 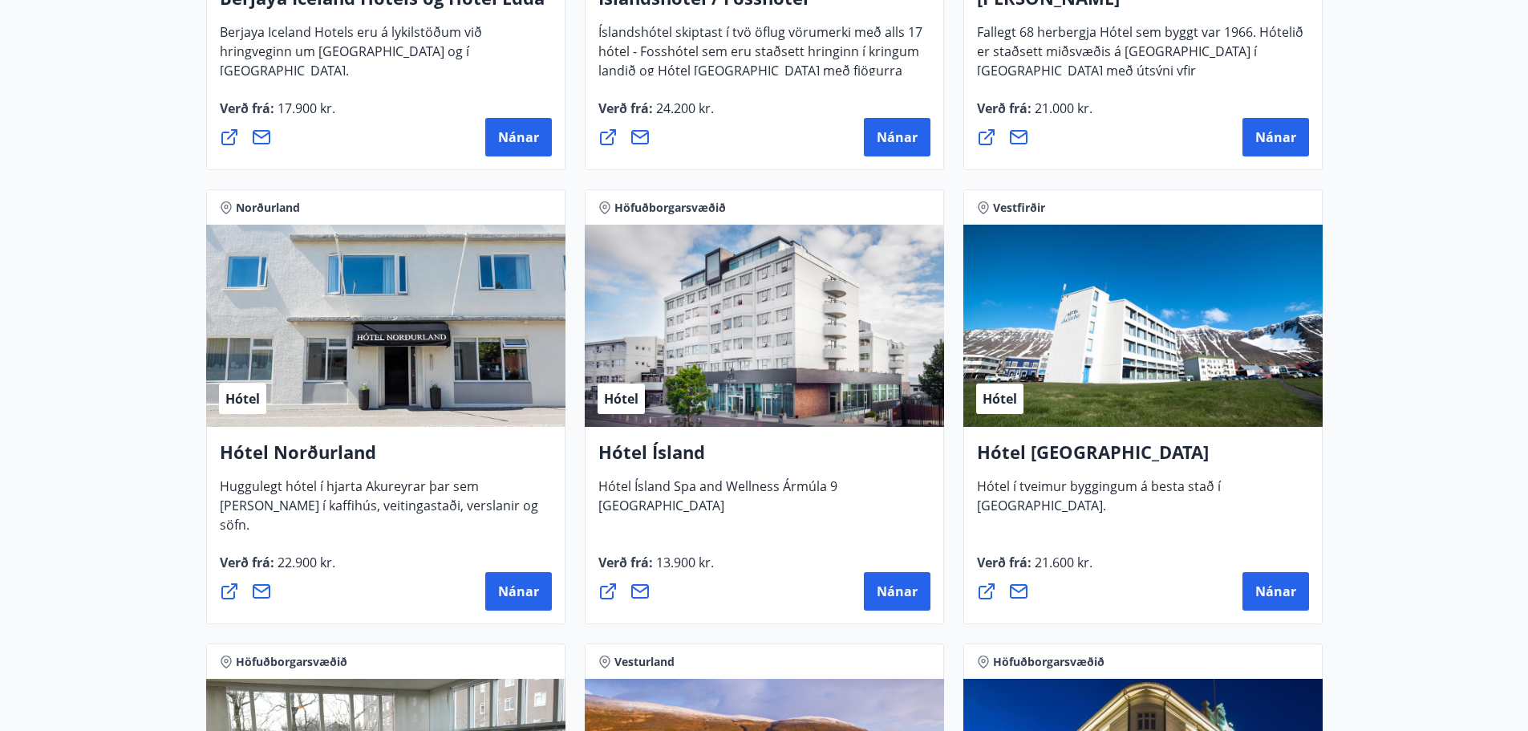 What do you see at coordinates (760, 67) in the screenshot?
I see `span: Íslandshótel skiptast í tvö öflug vörumerki með alls 17 hótel - Fosshótel sem eru staðsett hringi...` at bounding box center [760, 67].